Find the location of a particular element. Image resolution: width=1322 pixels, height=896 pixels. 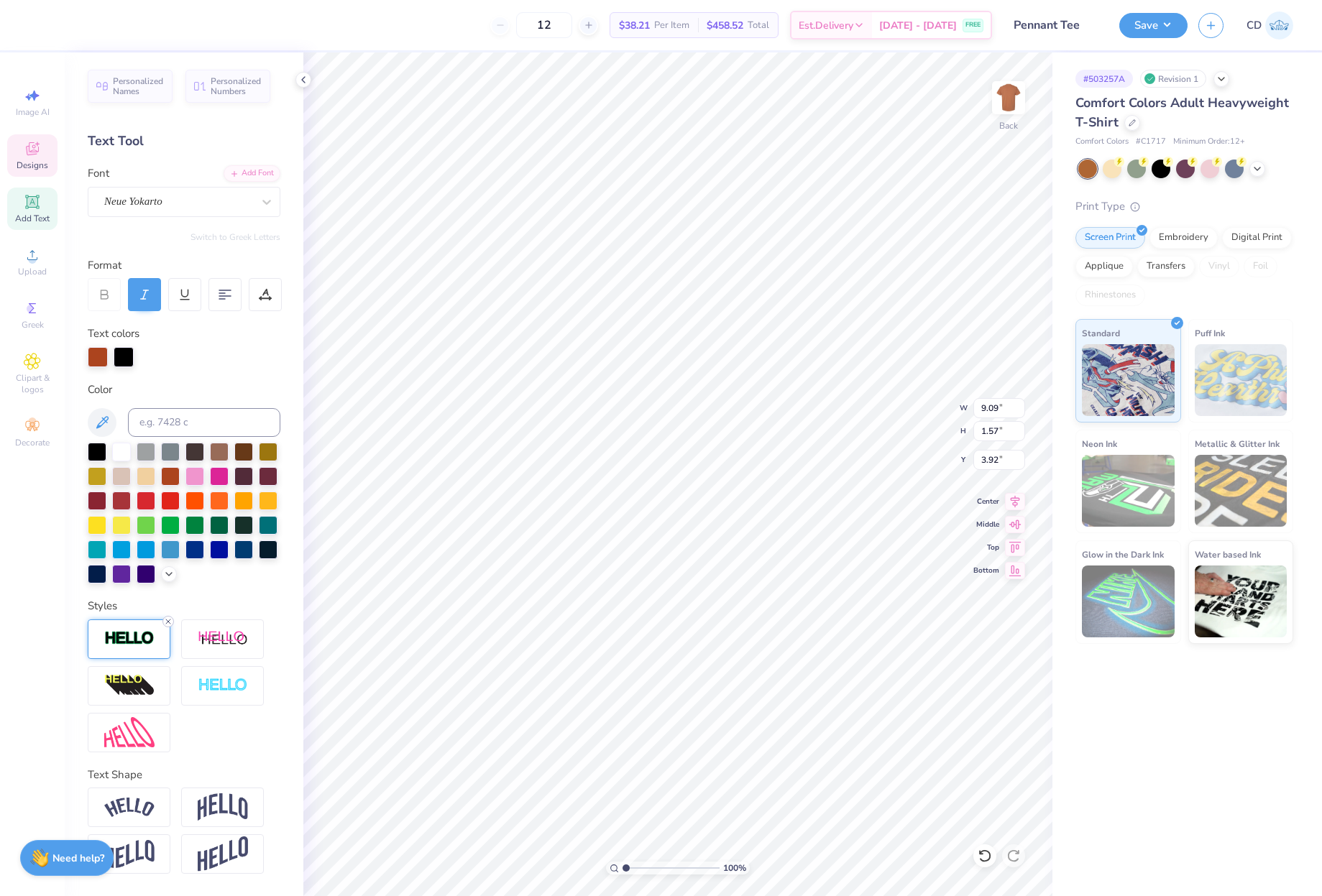

span: Comfort Colors Adult Heavyweight T-Shirt is located at coordinates (1182, 112).